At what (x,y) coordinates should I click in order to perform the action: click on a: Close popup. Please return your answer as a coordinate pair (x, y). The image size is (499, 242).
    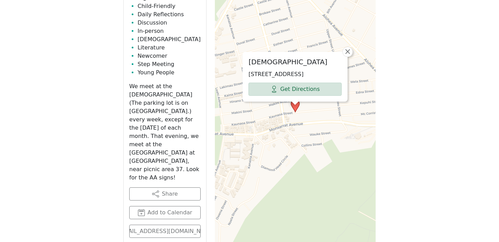
    Looking at the image, I should click on (347, 52).